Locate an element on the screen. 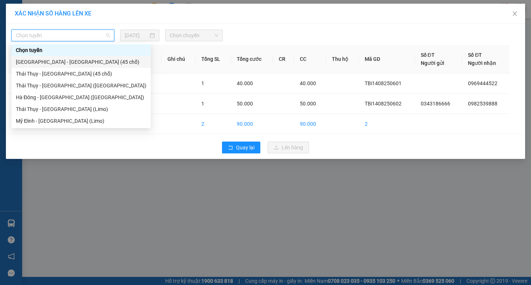 This screenshot has width=531, height=285. th: Thu hộ is located at coordinates (342, 59).